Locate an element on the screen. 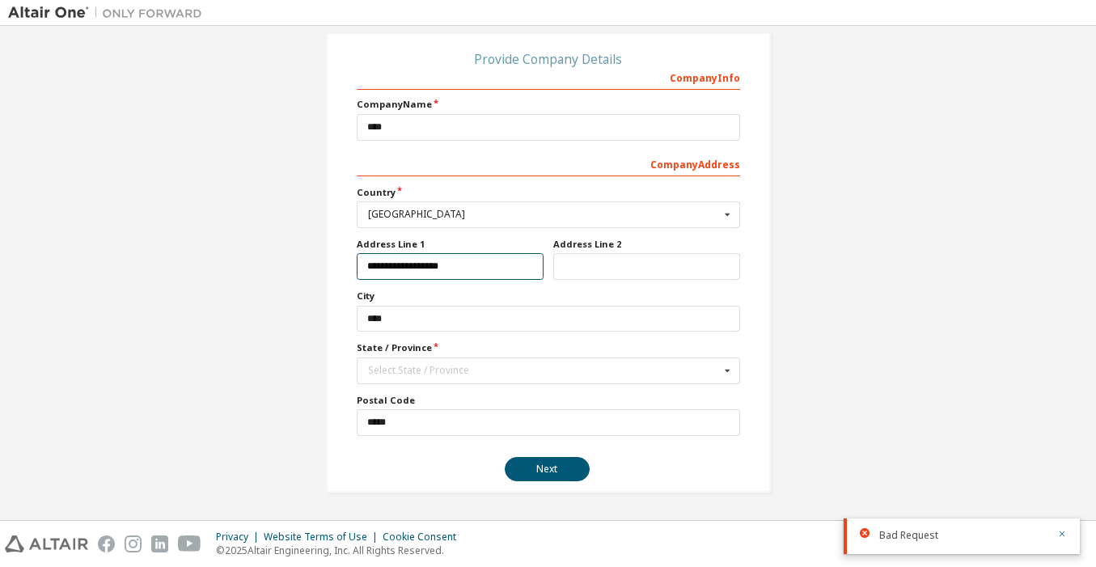 This screenshot has width=1096, height=567. img: facebook.svg is located at coordinates (106, 543).